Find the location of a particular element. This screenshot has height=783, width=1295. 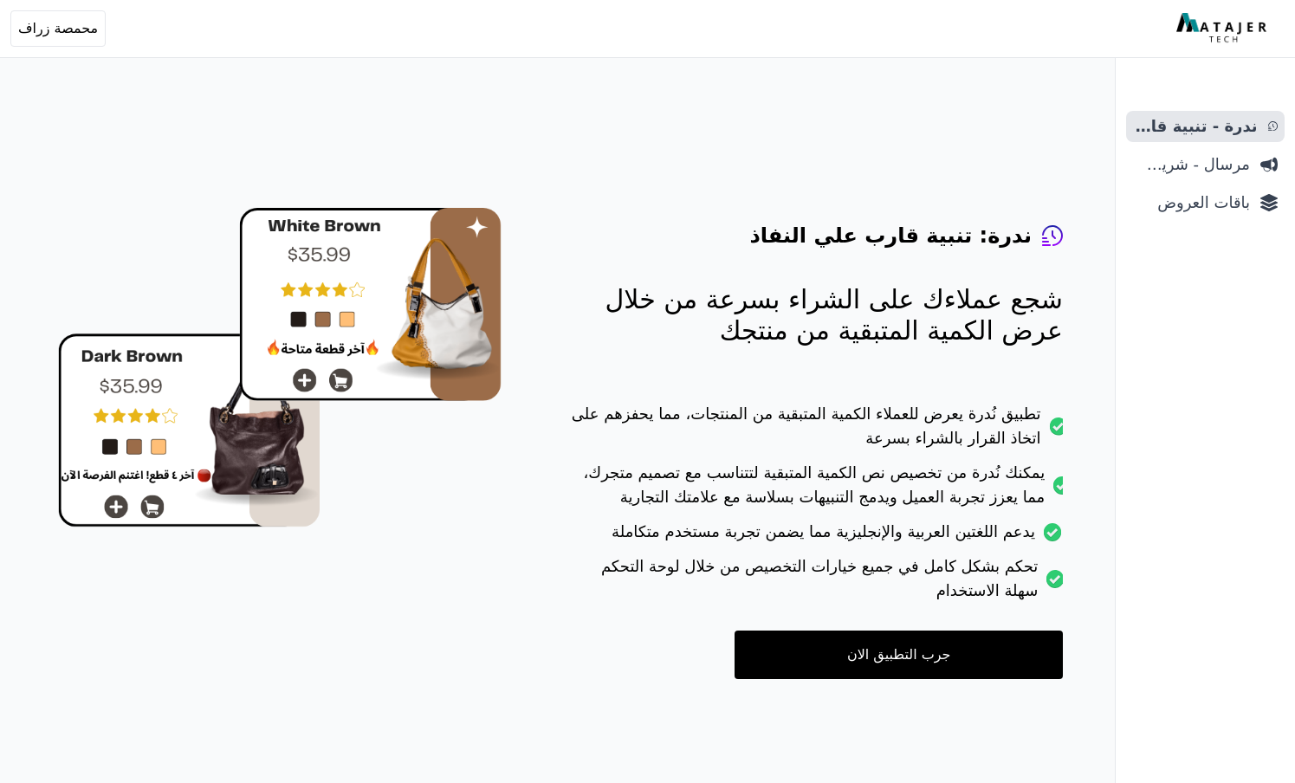

li: تحكم بشكل كامل في جميع خيارات التخصيص من خلال لوحة التحكم سهلة الاستخدام is located at coordinates (817, 584).